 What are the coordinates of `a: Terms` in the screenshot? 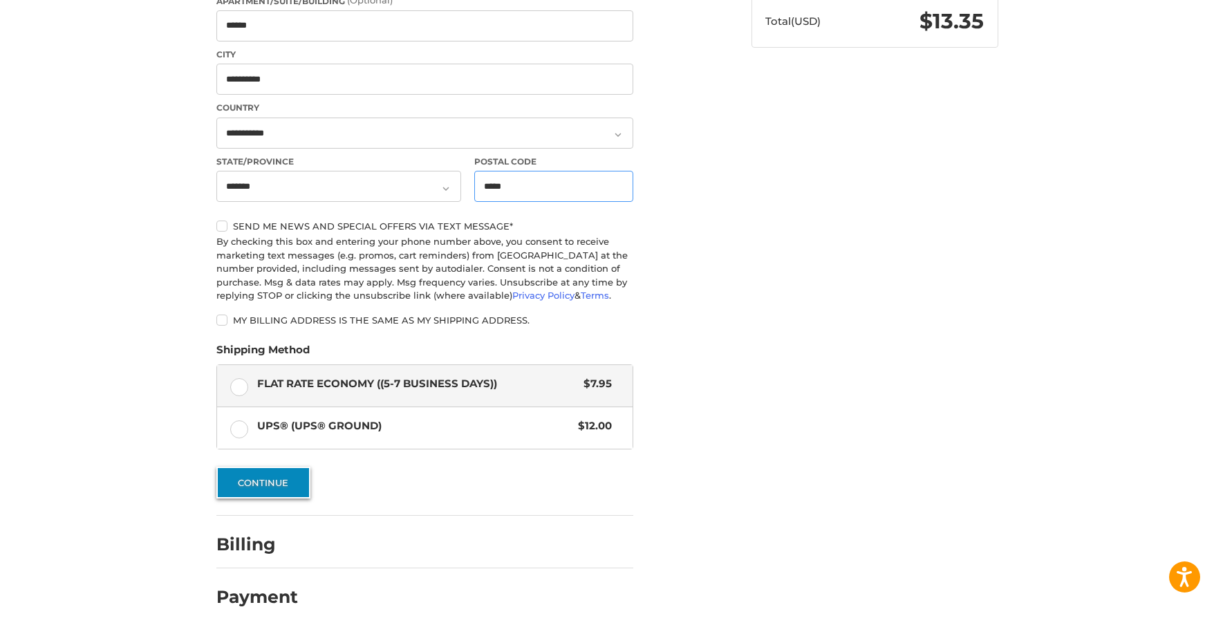 It's located at (594, 295).